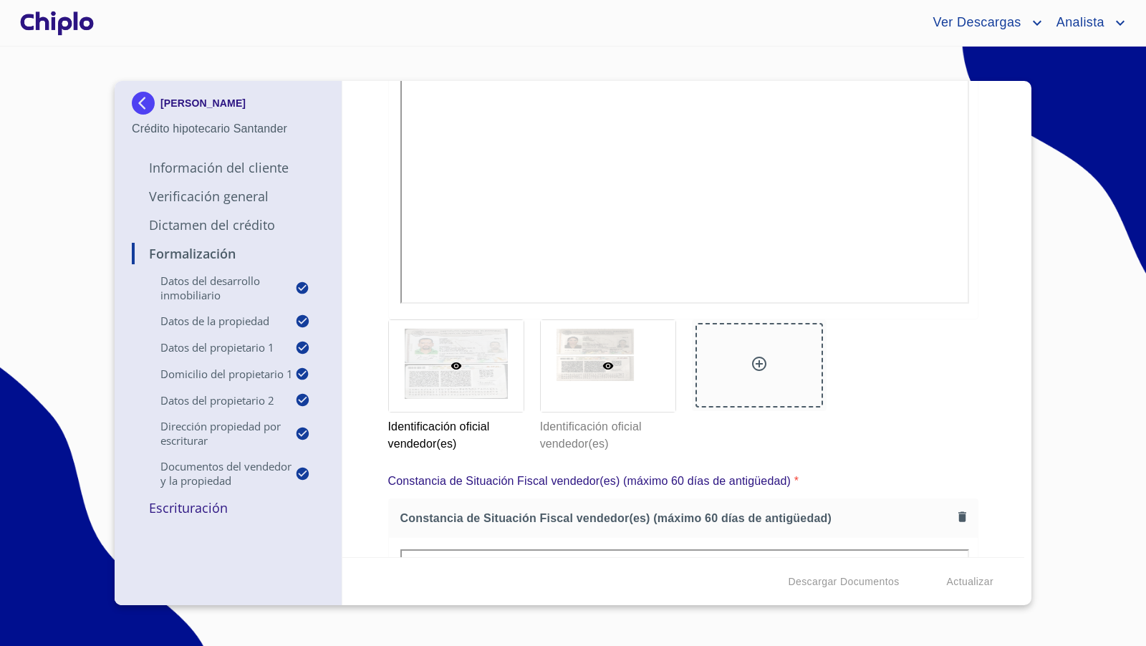  Describe the element at coordinates (975, 23) in the screenshot. I see `span: Ver Descargas` at that location.